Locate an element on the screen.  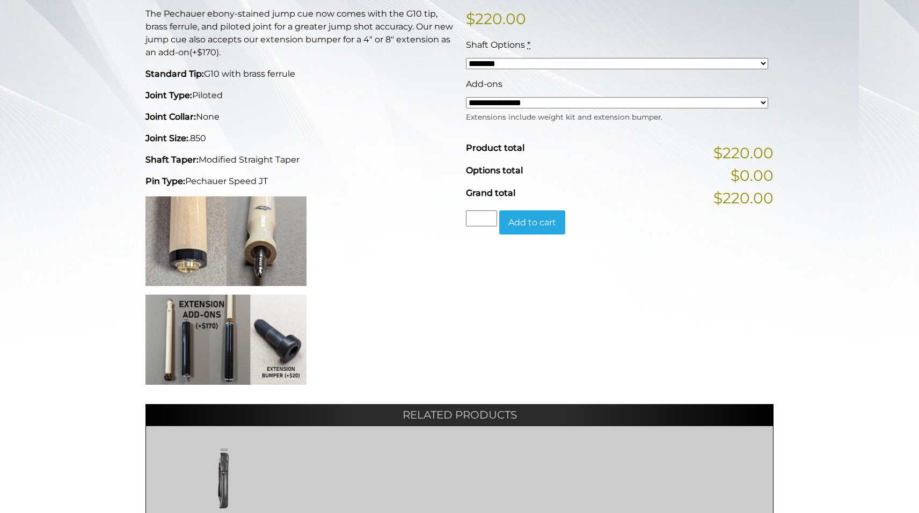
strong: Standard Tip: is located at coordinates (174, 74).